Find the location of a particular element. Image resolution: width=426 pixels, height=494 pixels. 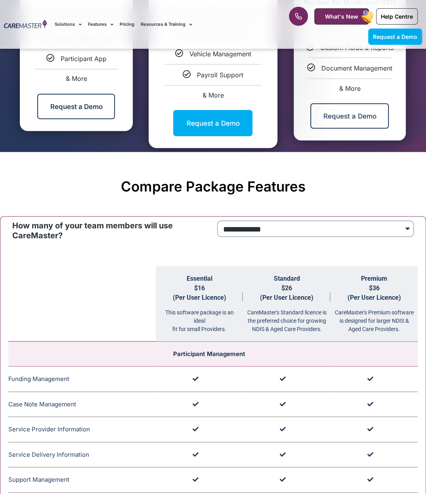

th: Standard is located at coordinates (286, 303).